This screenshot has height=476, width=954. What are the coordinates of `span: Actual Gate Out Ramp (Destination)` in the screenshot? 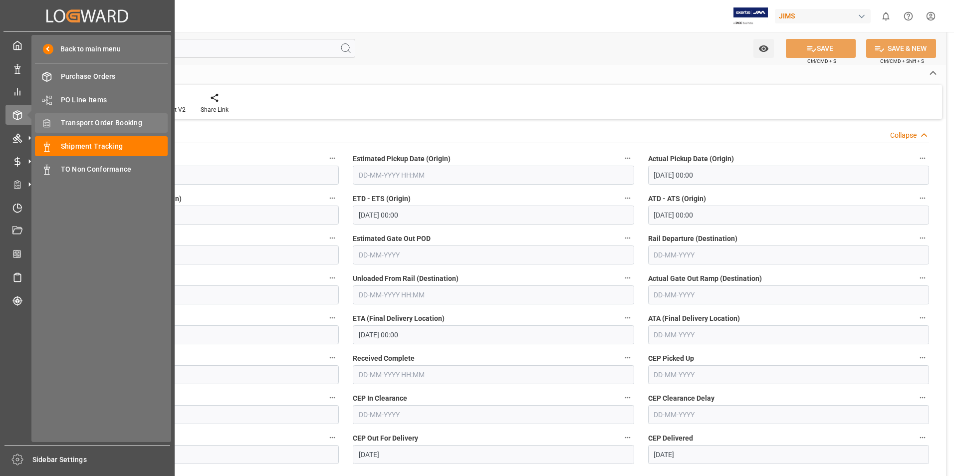 It's located at (705, 278).